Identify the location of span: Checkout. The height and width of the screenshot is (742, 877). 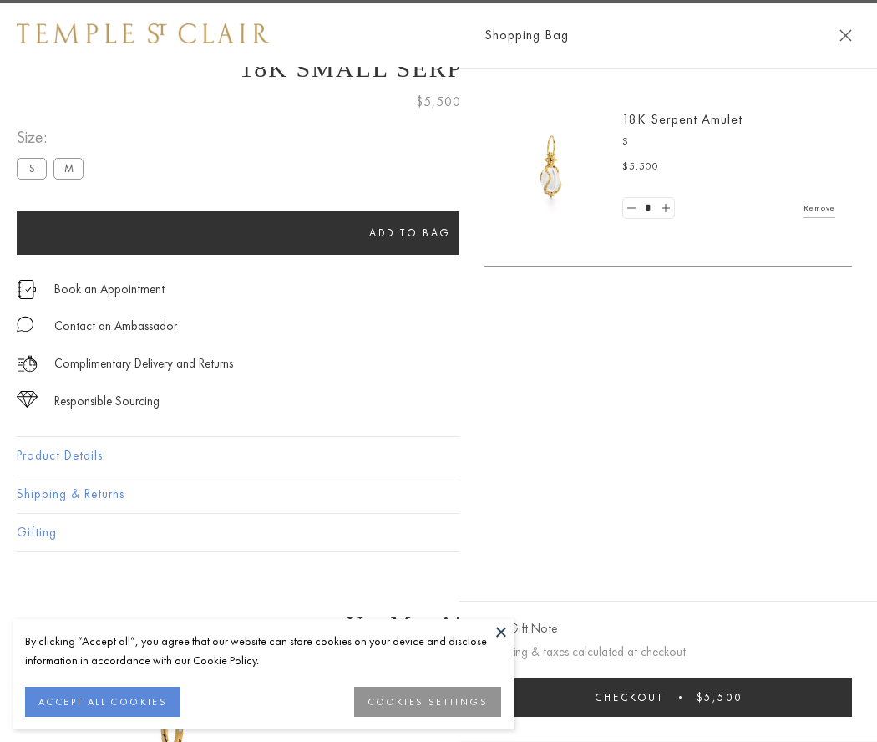
(629, 697).